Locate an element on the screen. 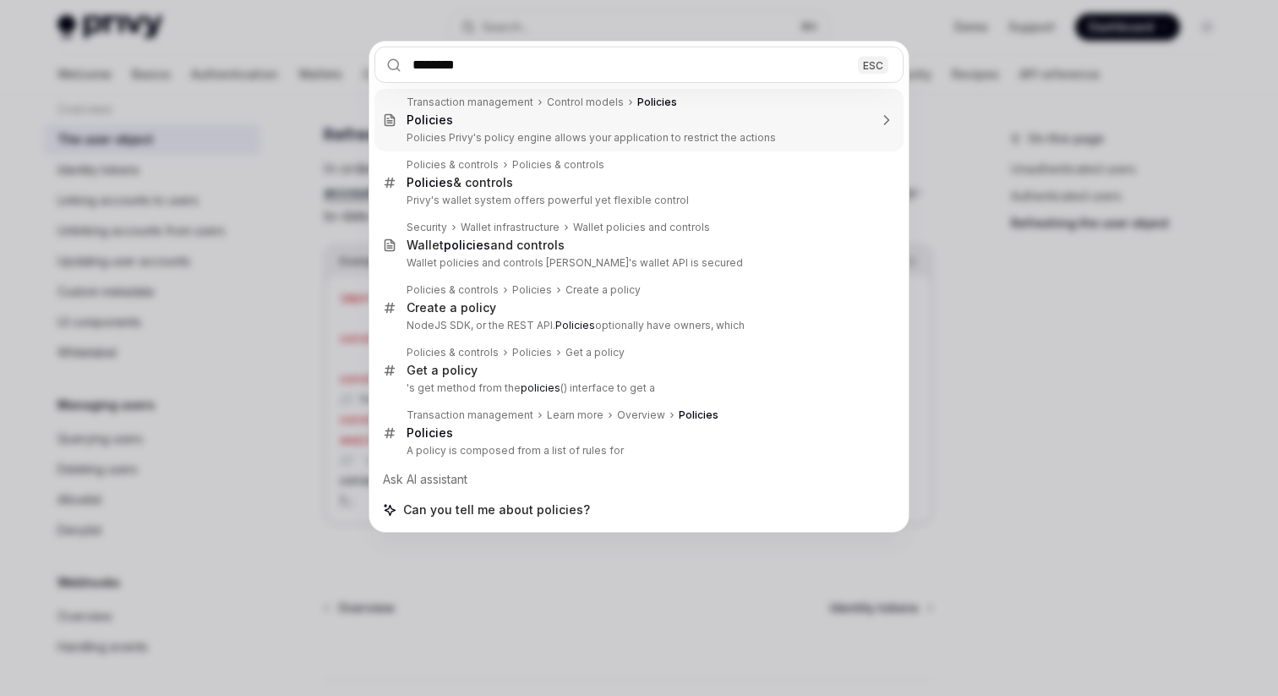 Image resolution: width=1278 pixels, height=696 pixels. div: Security is located at coordinates (427, 227).